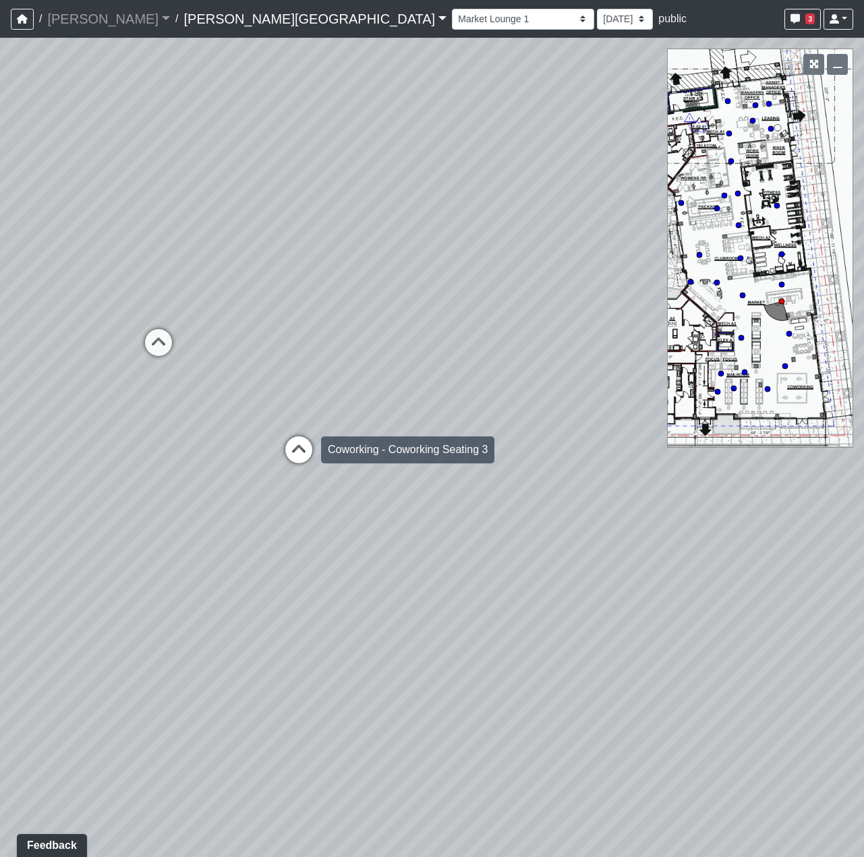 This screenshot has width=864, height=857. What do you see at coordinates (407, 450) in the screenshot?
I see `div: Coworking - Coworking Seating 3` at bounding box center [407, 450].